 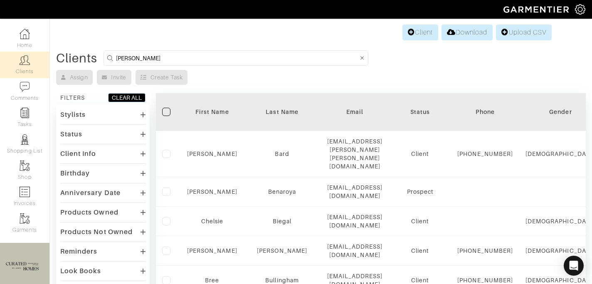 What do you see at coordinates (90, 193) in the screenshot?
I see `div: Anniversary Date` at bounding box center [90, 193].